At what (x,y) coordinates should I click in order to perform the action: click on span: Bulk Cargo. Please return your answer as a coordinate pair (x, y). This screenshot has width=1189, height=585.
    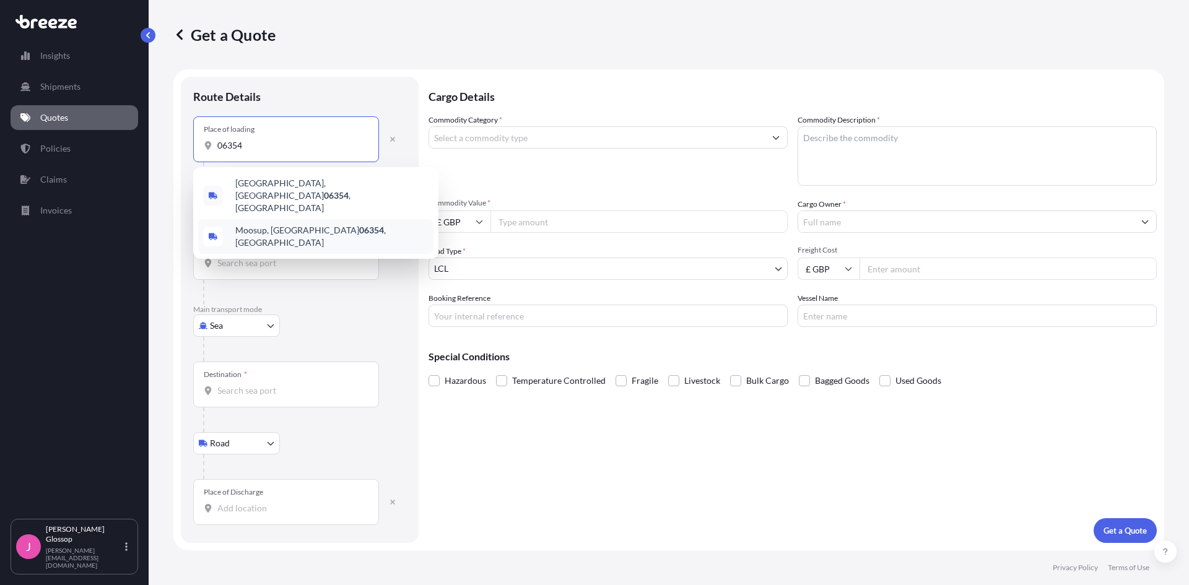
    Looking at the image, I should click on (768, 381).